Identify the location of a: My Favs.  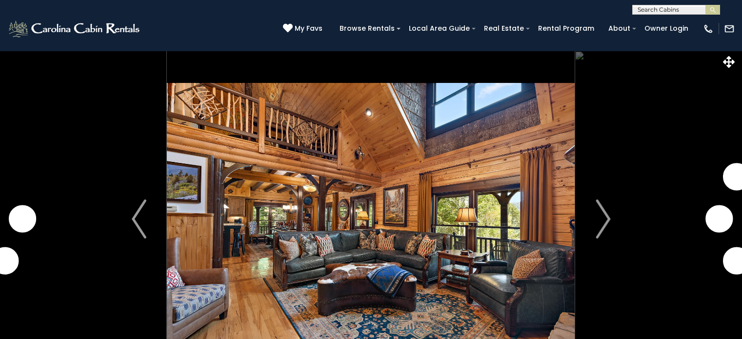
(304, 29).